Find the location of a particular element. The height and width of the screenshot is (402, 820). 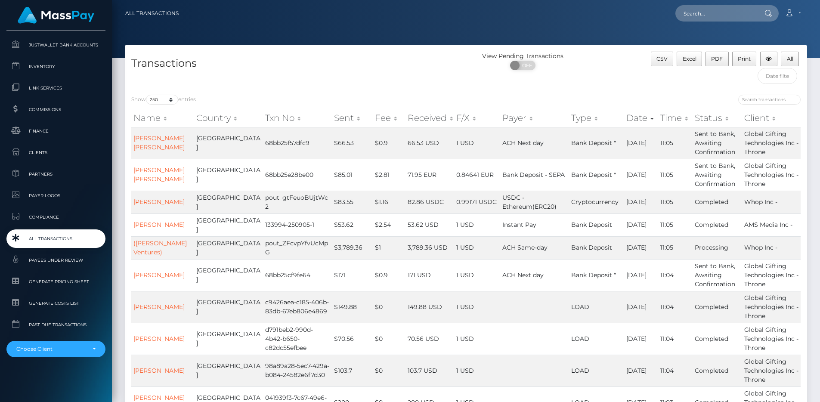

td: AMS Media Inc - is located at coordinates (771, 225).